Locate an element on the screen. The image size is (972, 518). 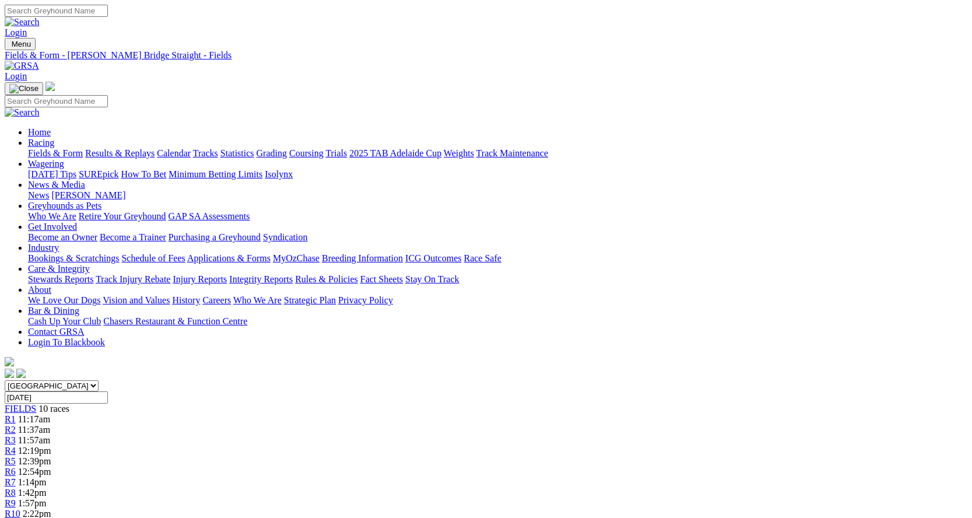
a: Vision and Values is located at coordinates (136, 300).